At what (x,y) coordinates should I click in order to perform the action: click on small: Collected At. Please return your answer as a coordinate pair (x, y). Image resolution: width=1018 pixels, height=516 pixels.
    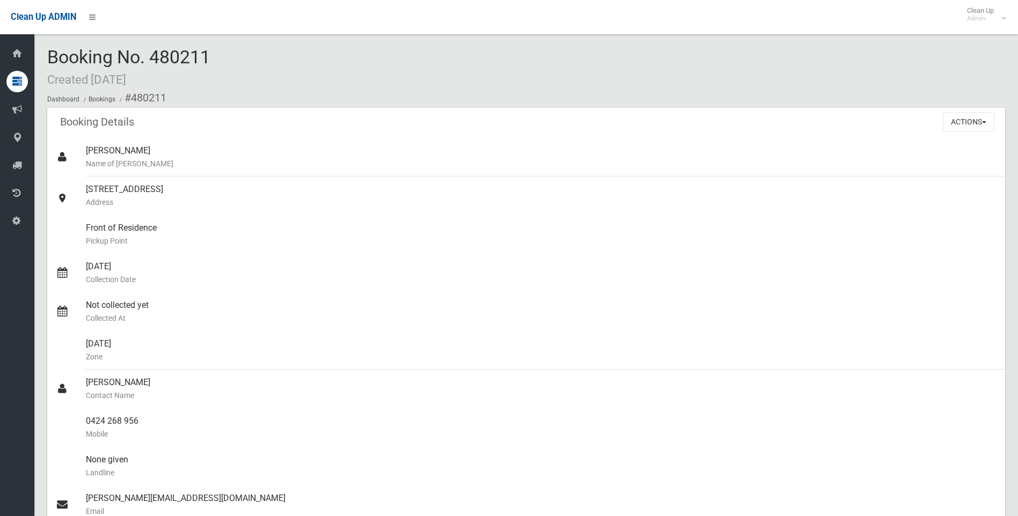
    Looking at the image, I should click on (541, 318).